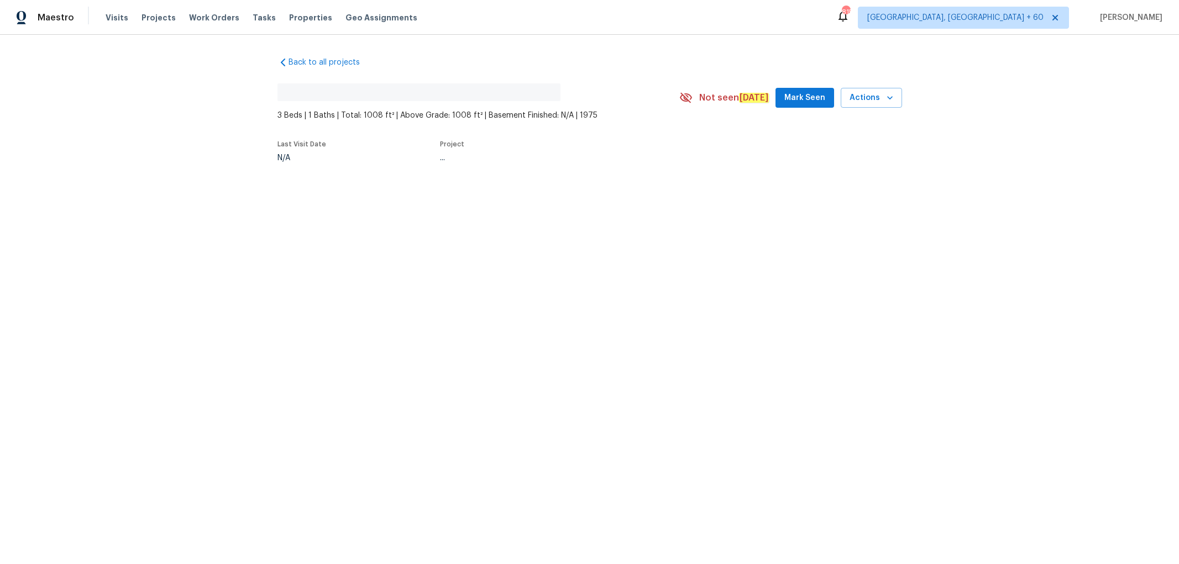 The height and width of the screenshot is (564, 1179). What do you see at coordinates (56, 18) in the screenshot?
I see `span: Maestro` at bounding box center [56, 18].